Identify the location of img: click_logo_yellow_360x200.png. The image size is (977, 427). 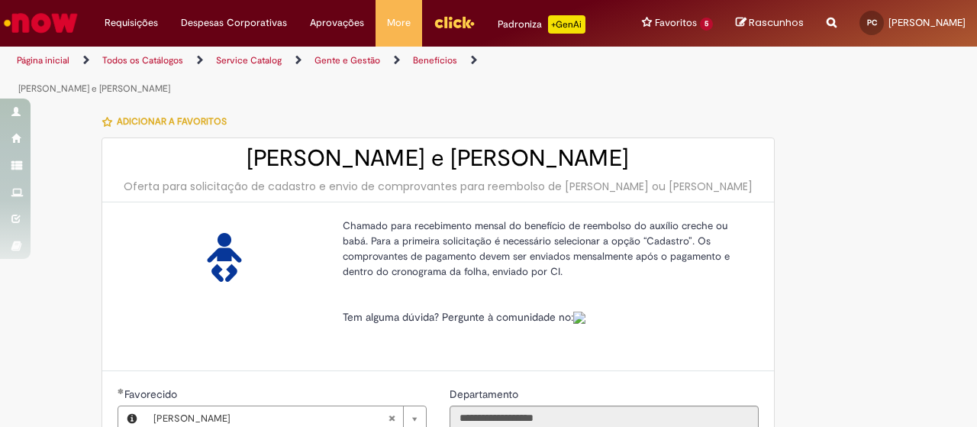
(454, 22).